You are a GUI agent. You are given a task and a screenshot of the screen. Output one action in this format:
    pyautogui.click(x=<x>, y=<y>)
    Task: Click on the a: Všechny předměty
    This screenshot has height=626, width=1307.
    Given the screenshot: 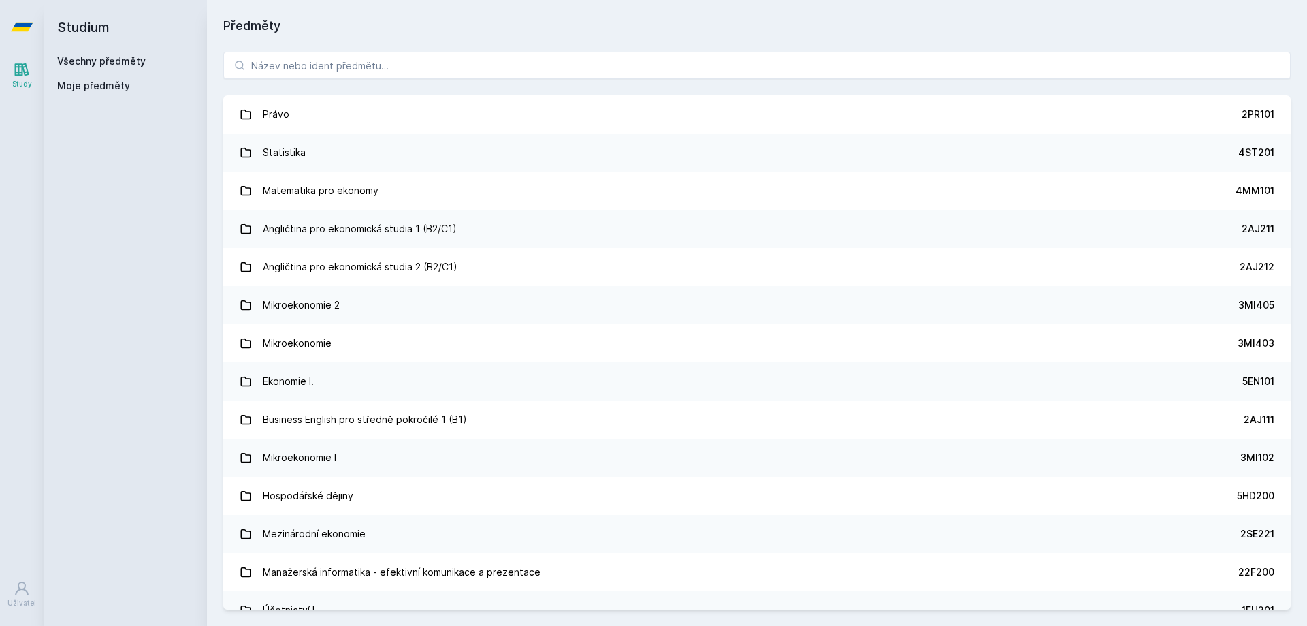 What is the action you would take?
    pyautogui.click(x=101, y=61)
    